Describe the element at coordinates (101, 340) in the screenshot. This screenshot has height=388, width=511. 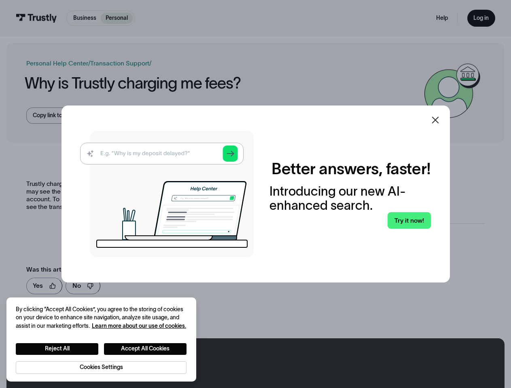
I see `div: Privacy` at that location.